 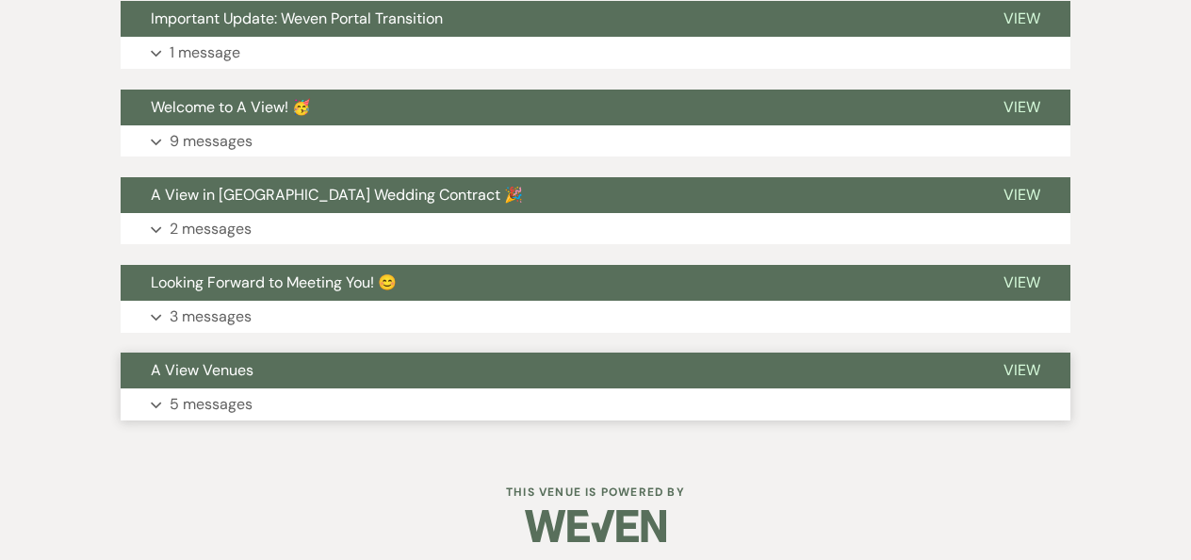 I want to click on p: 3 messages, so click(x=210, y=317).